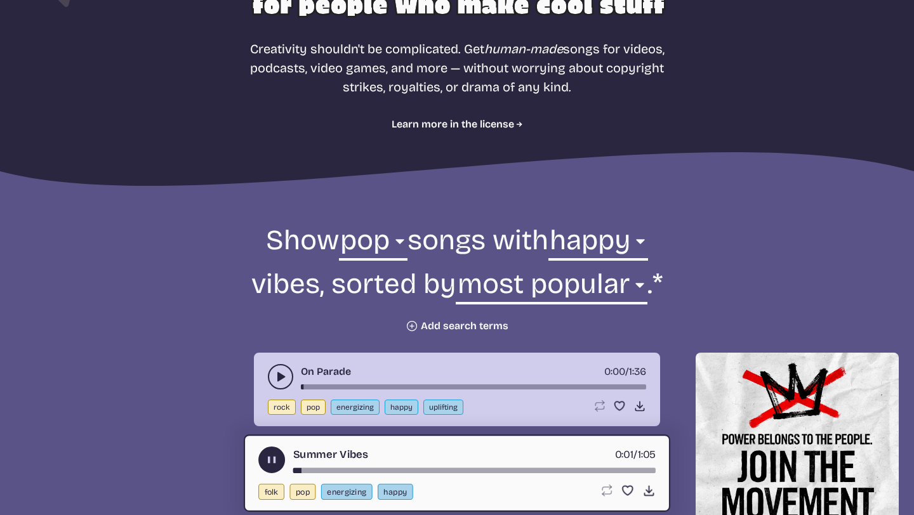 This screenshot has width=914, height=515. Describe the element at coordinates (551, 287) in the screenshot. I see `select: sorting` at that location.